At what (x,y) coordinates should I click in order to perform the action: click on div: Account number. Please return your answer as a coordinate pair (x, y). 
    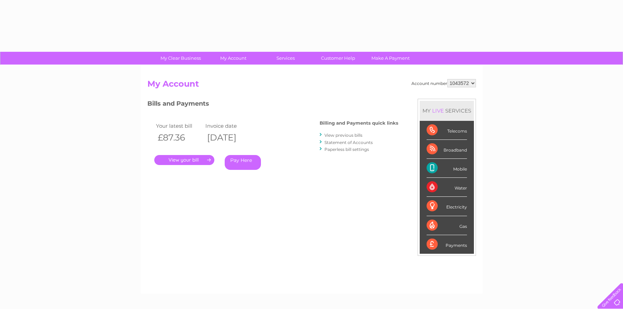
    Looking at the image, I should click on (443, 83).